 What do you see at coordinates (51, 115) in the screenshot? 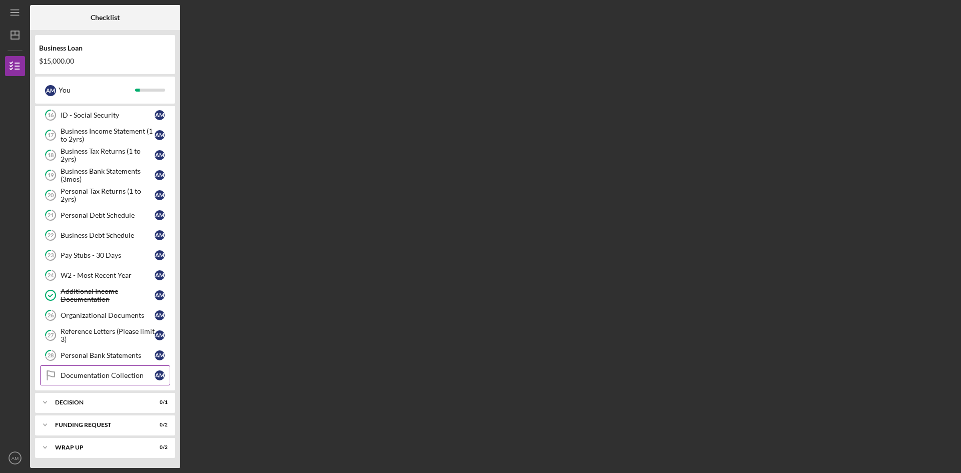
I see `tspan: 16` at bounding box center [51, 115].